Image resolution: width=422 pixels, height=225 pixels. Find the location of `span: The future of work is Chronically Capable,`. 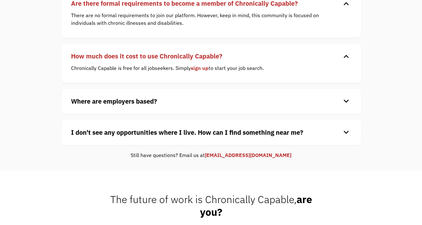

span: The future of work is Chronically Capable, is located at coordinates (211, 206).